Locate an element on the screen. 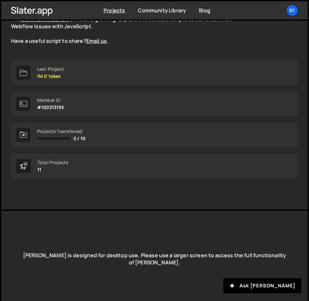 The image size is (309, 301). a: Community Library is located at coordinates (162, 10).